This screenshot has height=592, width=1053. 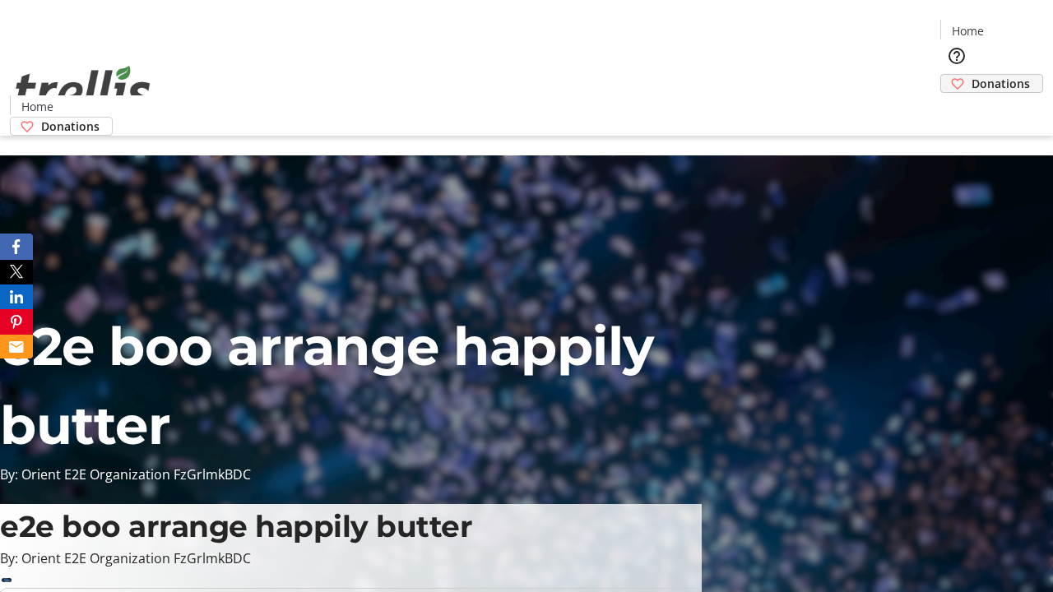 What do you see at coordinates (83, 89) in the screenshot?
I see `img: Orient E2E Organization FzGrlmkBDC's Logo` at bounding box center [83, 89].